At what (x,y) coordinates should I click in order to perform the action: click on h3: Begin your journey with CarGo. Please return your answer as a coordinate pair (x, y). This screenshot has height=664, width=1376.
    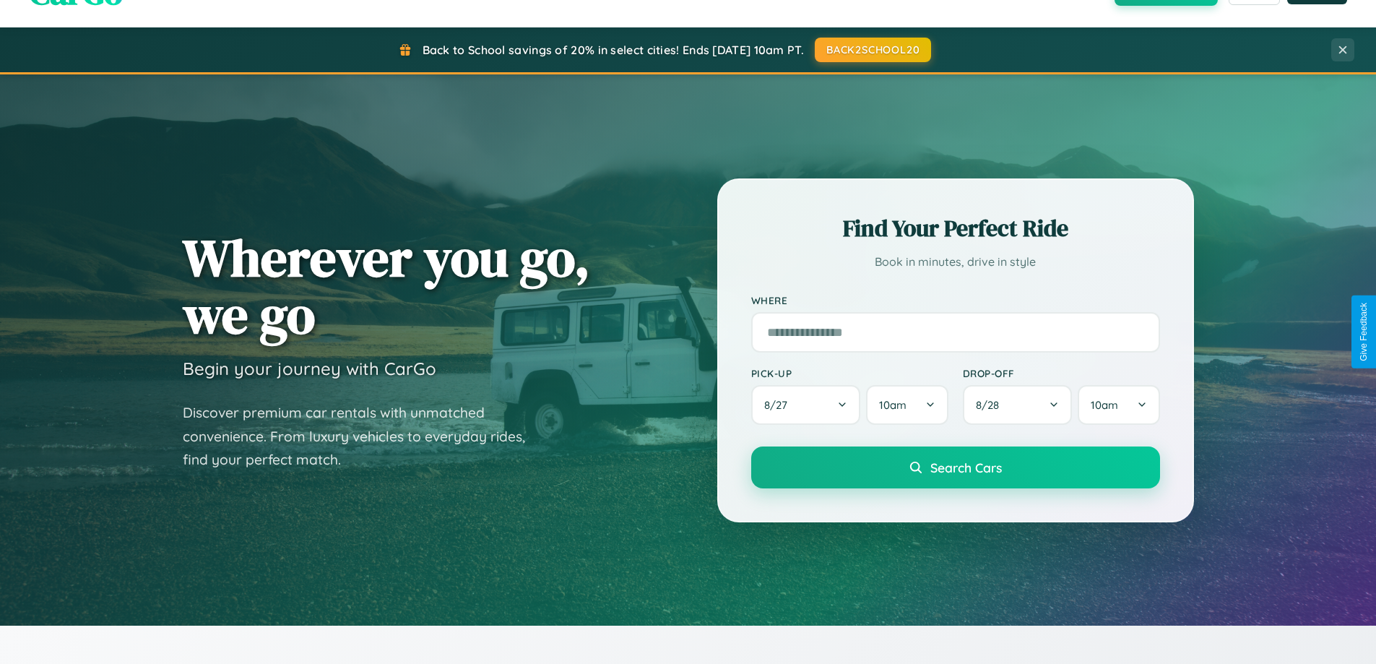
    Looking at the image, I should click on (309, 368).